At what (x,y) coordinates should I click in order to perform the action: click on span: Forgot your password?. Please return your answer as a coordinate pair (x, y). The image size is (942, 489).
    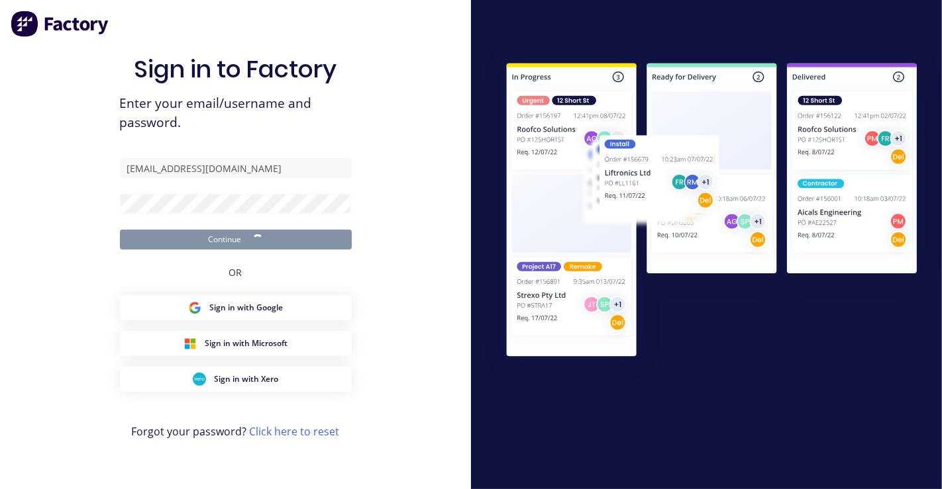
    Looking at the image, I should click on (236, 432).